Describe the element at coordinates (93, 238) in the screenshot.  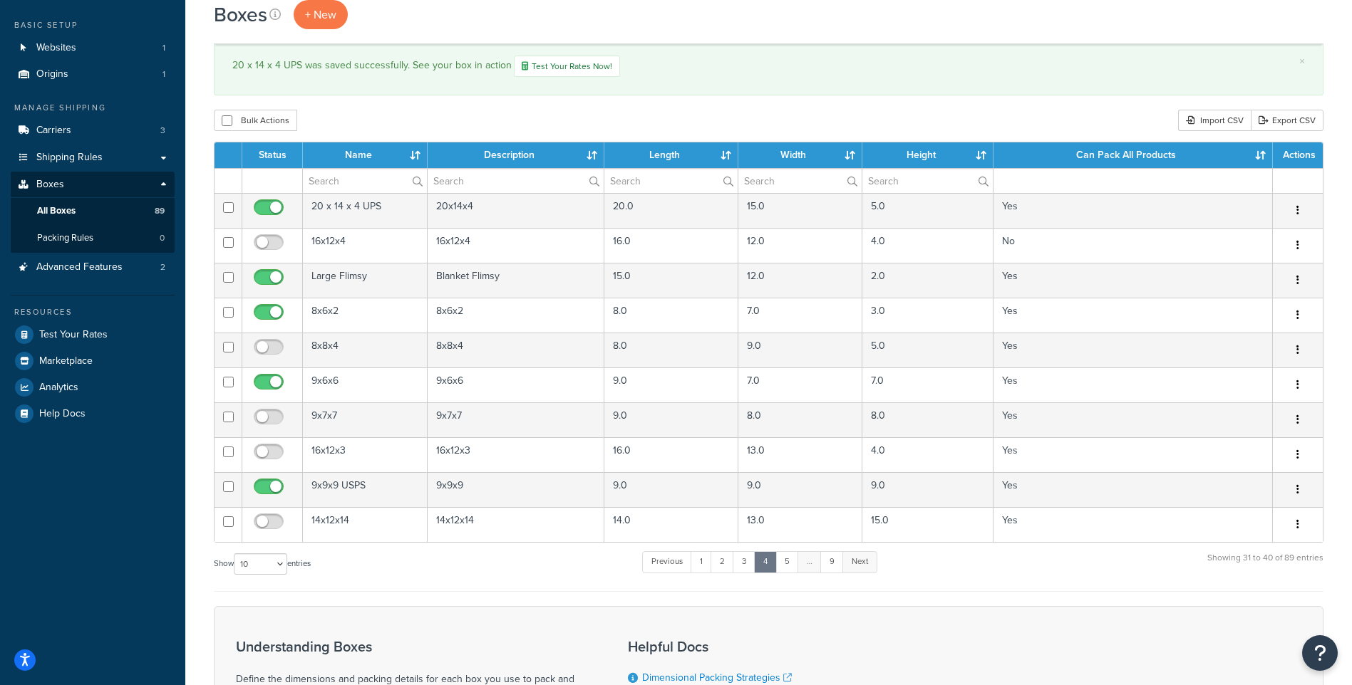
I see `a: Packing Rules 0` at that location.